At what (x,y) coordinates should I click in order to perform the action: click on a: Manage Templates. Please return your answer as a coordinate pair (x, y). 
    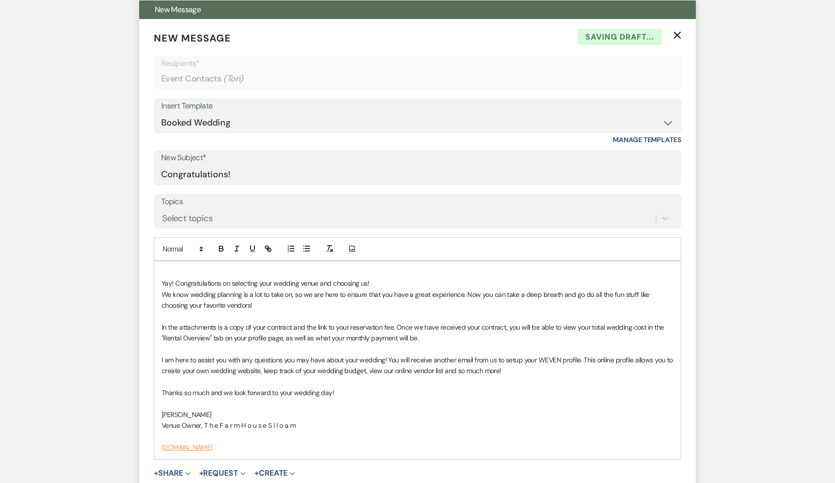
    Looking at the image, I should click on (647, 140).